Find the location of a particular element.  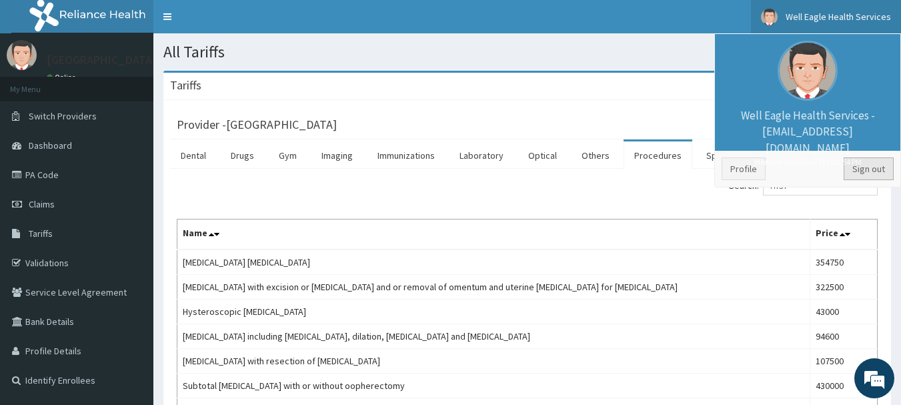

a: Dental is located at coordinates (193, 155).